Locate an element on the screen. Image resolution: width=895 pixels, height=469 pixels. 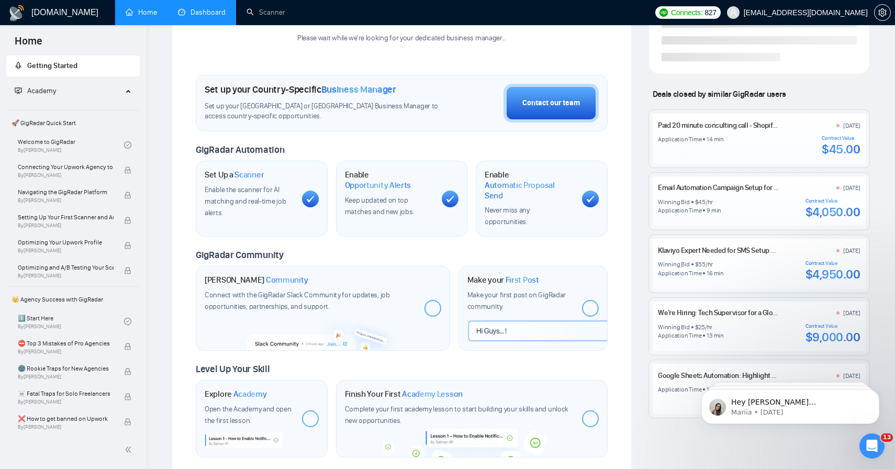
span: Never miss any opportunities. is located at coordinates (507, 216).